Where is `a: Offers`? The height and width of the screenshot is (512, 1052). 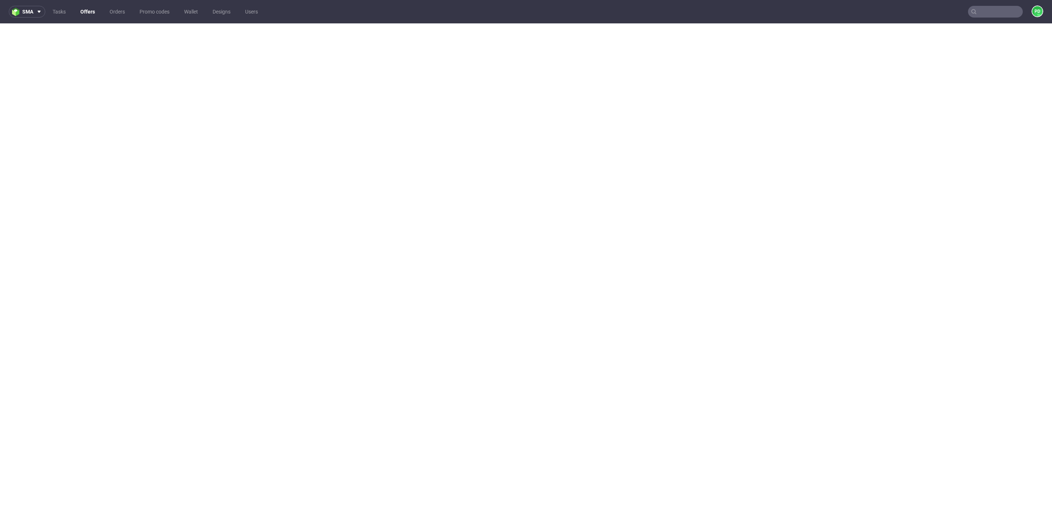 a: Offers is located at coordinates (88, 12).